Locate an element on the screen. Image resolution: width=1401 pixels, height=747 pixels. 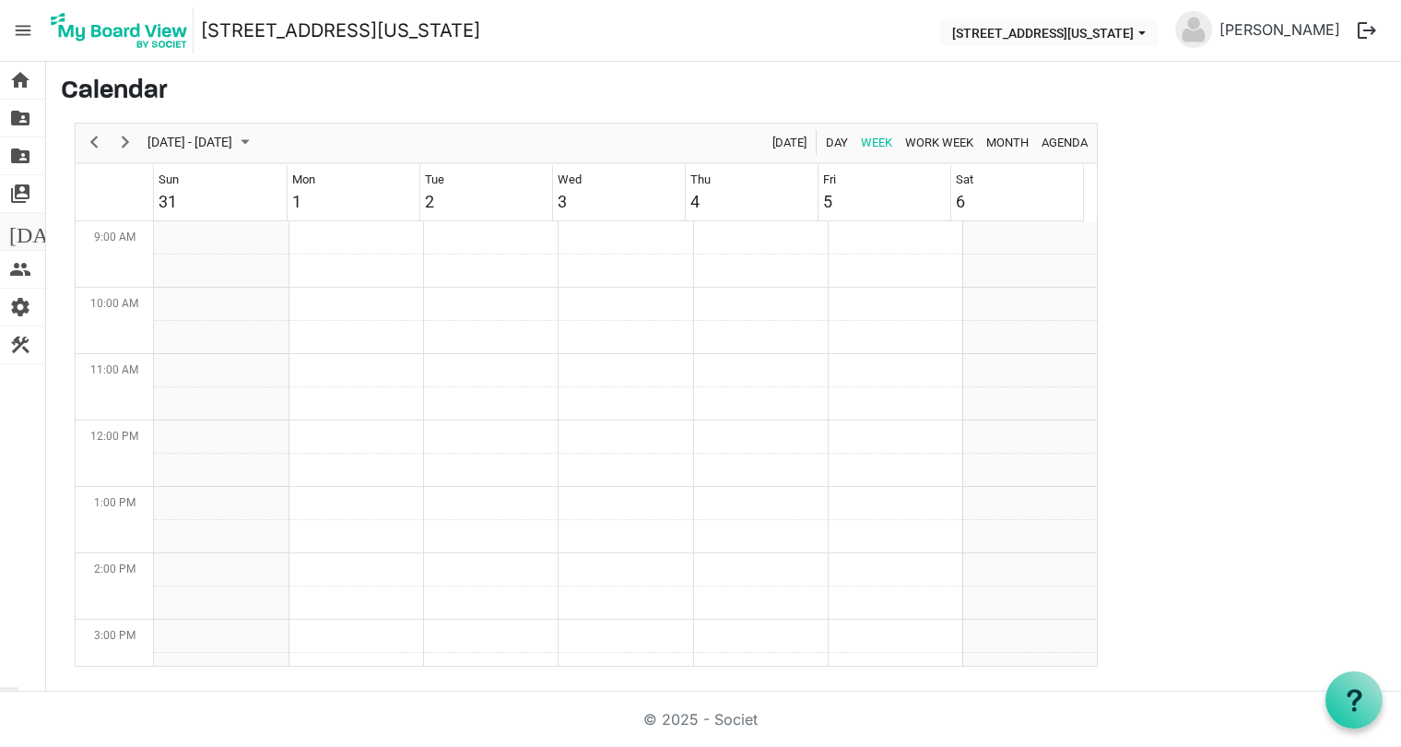
span: Work Week is located at coordinates (939, 142).